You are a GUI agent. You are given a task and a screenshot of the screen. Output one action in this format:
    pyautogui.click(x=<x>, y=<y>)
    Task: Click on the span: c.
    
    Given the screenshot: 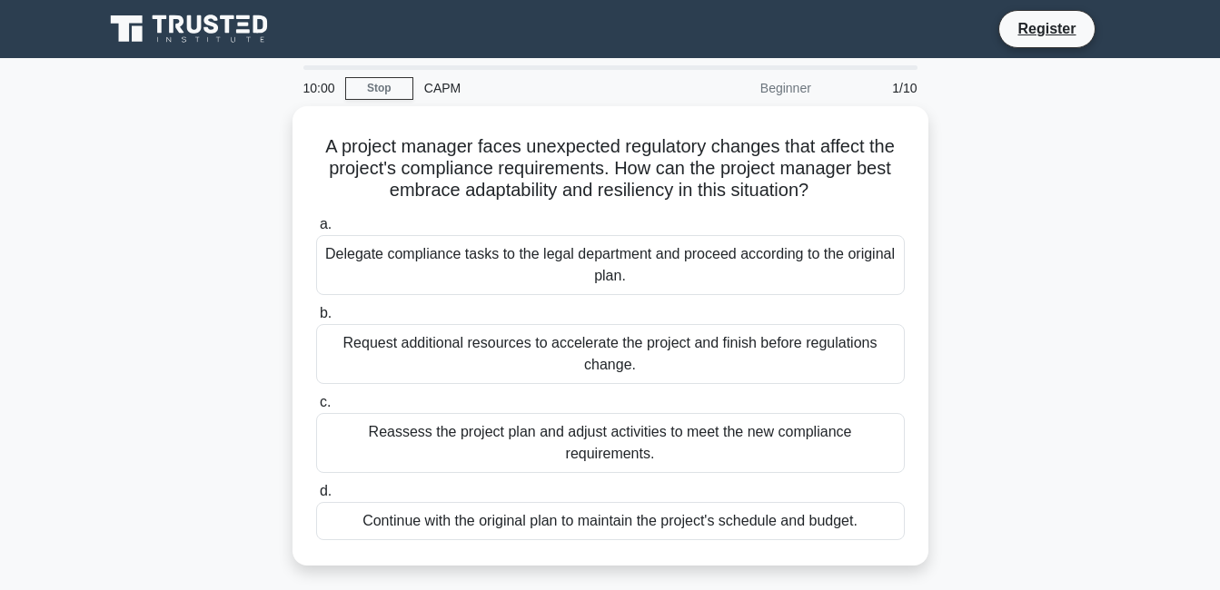 What is the action you would take?
    pyautogui.click(x=325, y=401)
    